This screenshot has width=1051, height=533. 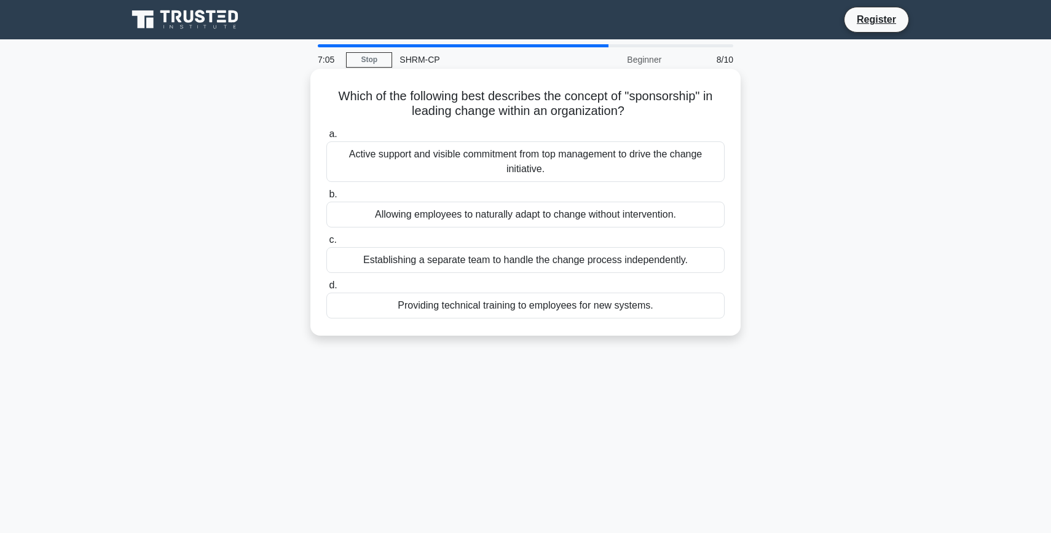 I want to click on a: Stop, so click(x=369, y=60).